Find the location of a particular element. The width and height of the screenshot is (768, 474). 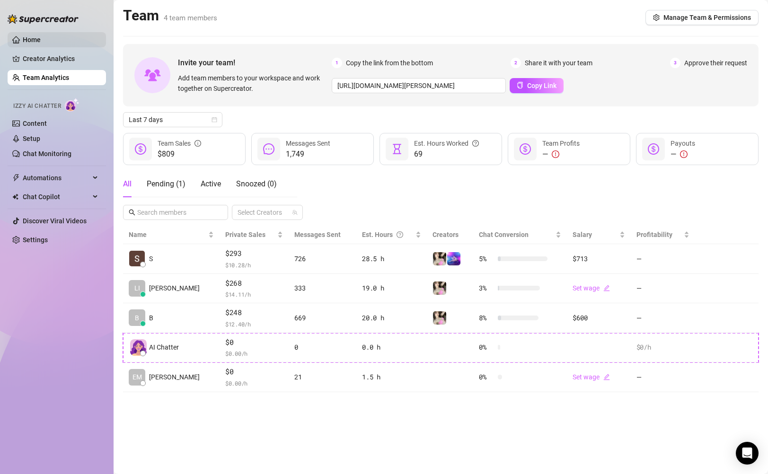

a: Settings is located at coordinates (35, 240).